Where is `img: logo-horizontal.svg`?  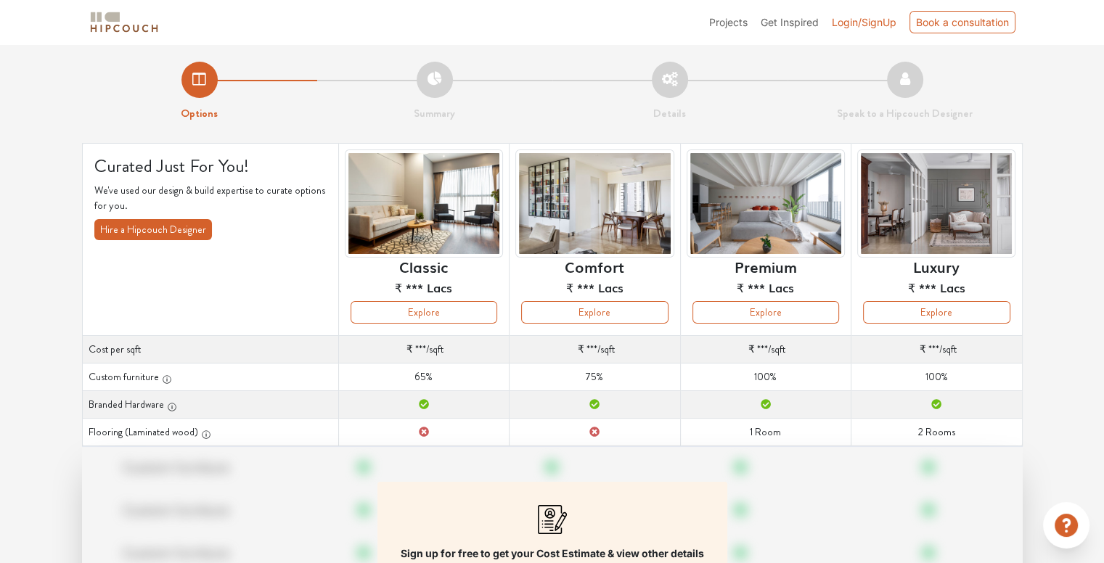 img: logo-horizontal.svg is located at coordinates (124, 22).